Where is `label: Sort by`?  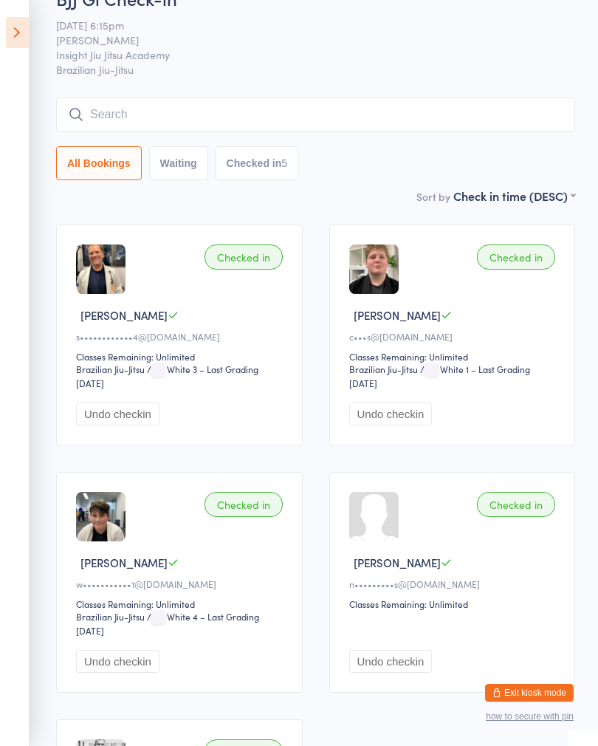
label: Sort by is located at coordinates (433, 196).